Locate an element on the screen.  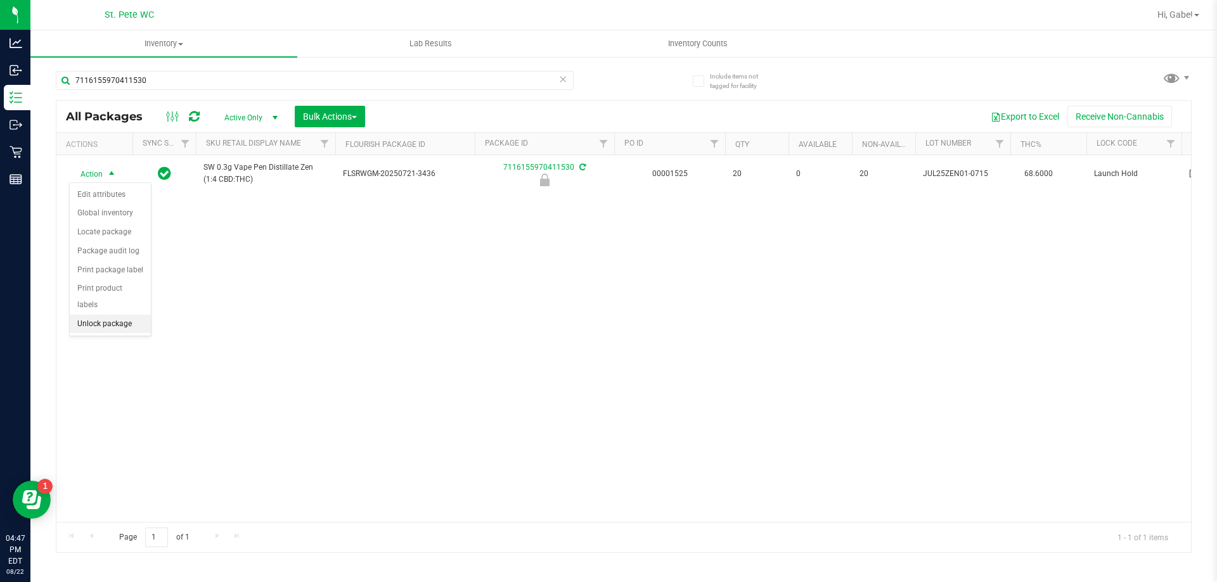
span: FLSRWGM-20250721-3436 is located at coordinates (405, 174).